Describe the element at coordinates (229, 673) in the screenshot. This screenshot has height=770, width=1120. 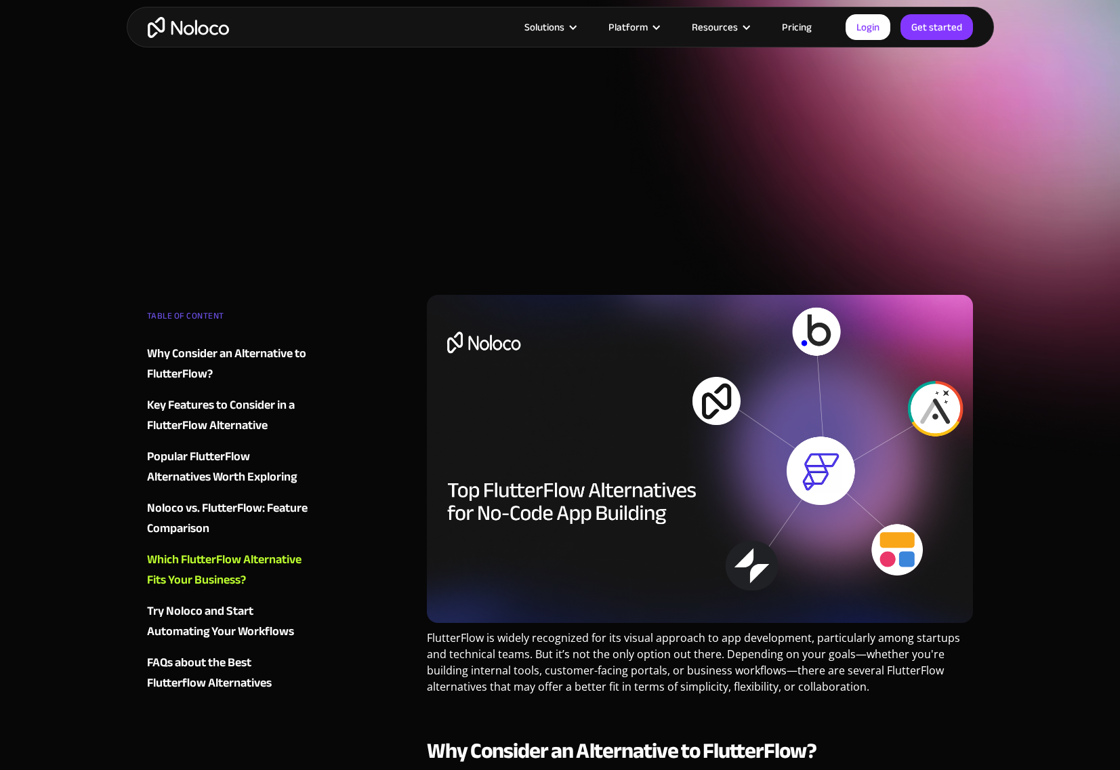
I see `a: FAQs about the Best Flutterflow Alternatives` at that location.